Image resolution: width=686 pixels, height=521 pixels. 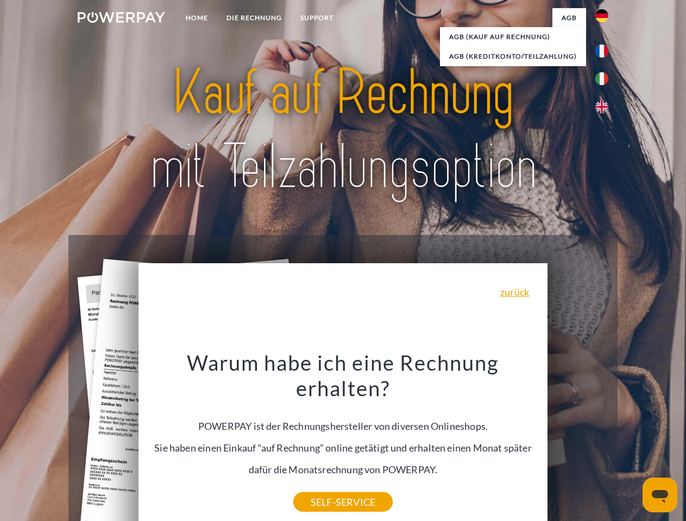 I want to click on img: fr, so click(x=602, y=51).